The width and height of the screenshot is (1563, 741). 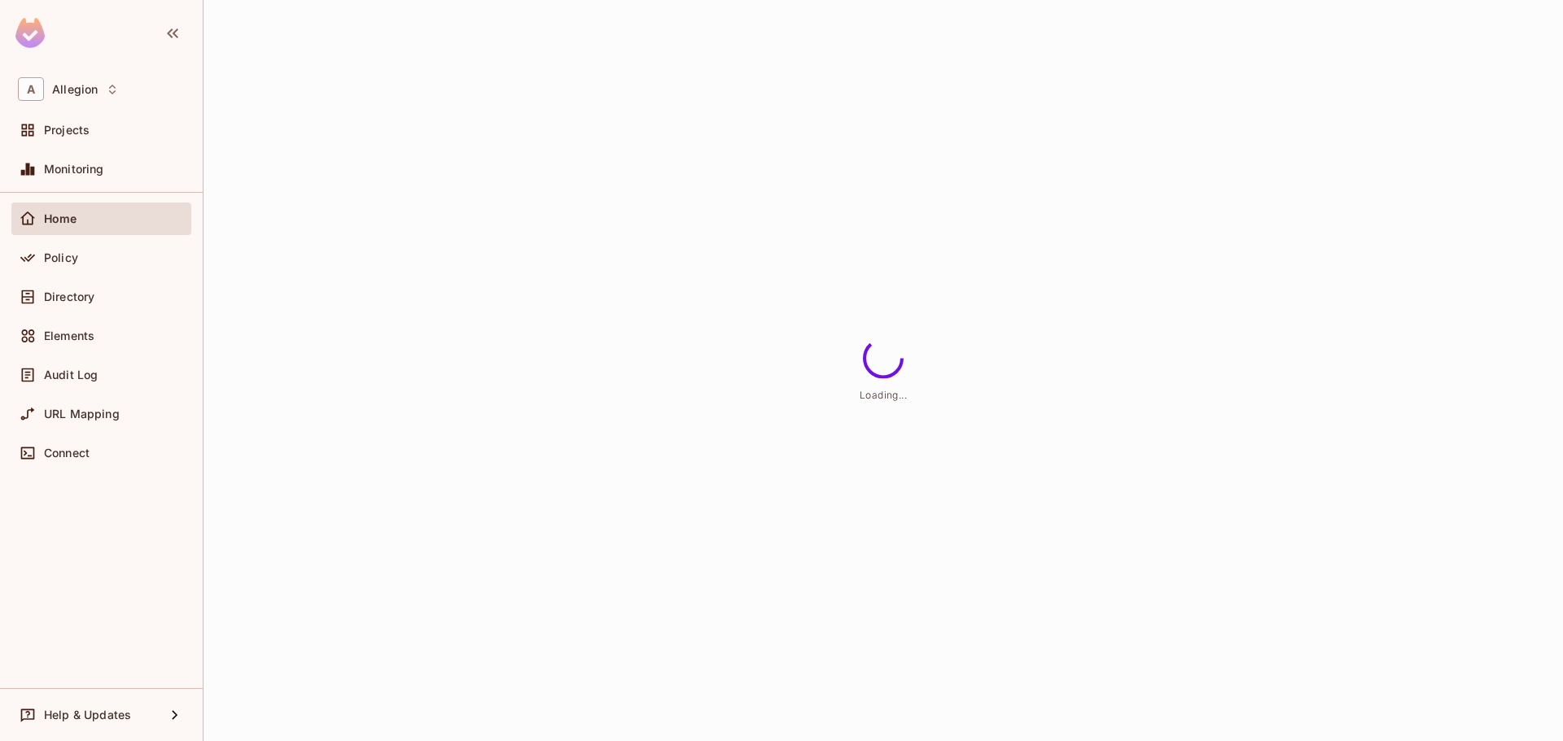 I want to click on span: Connect, so click(x=67, y=453).